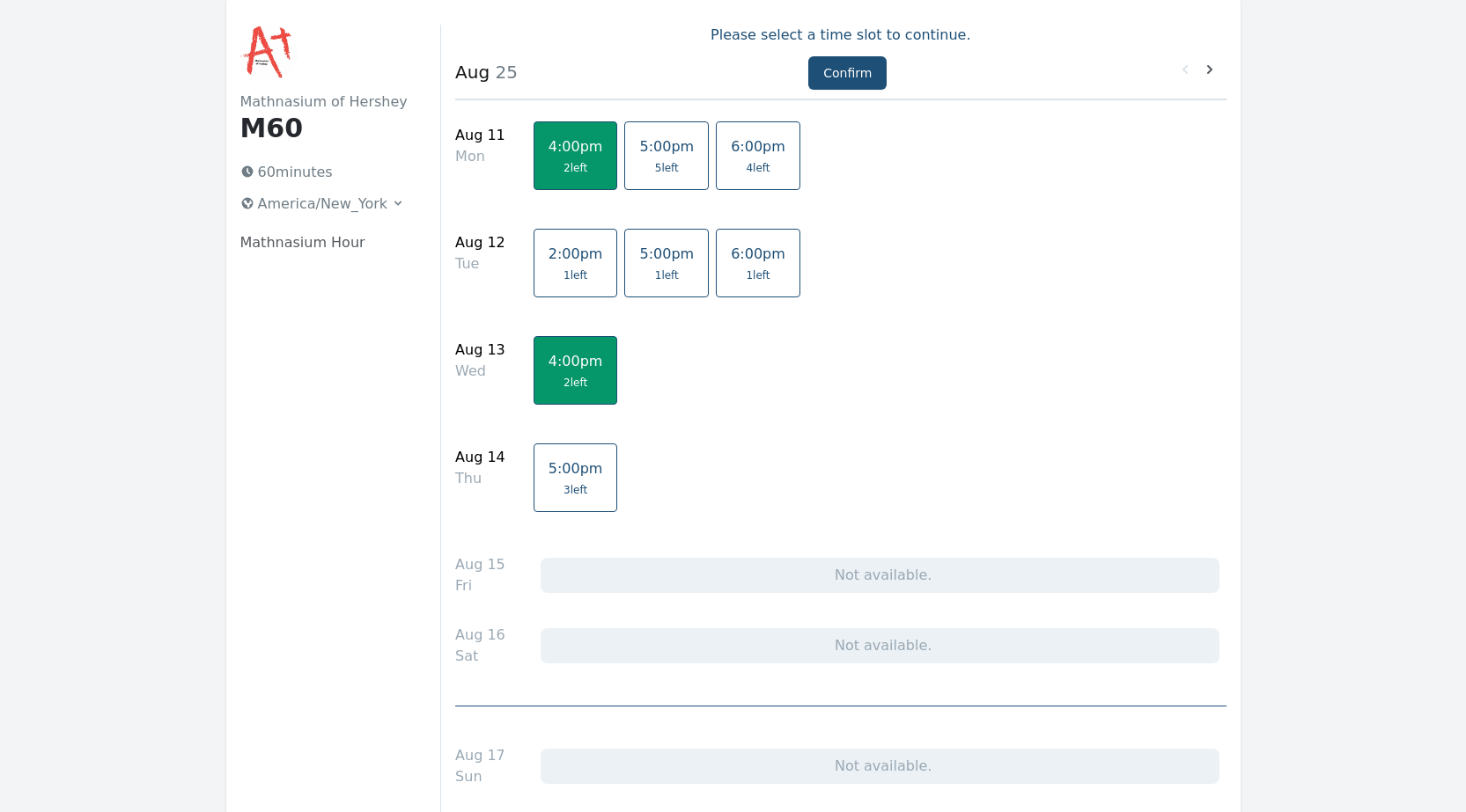 The width and height of the screenshot is (1466, 812). I want to click on p: Mathnasium Hour, so click(326, 243).